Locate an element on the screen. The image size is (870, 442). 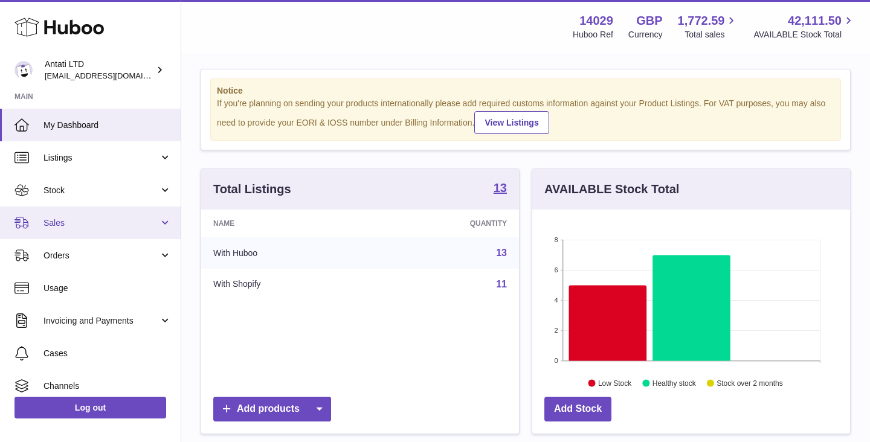
text: 8 is located at coordinates (556, 240).